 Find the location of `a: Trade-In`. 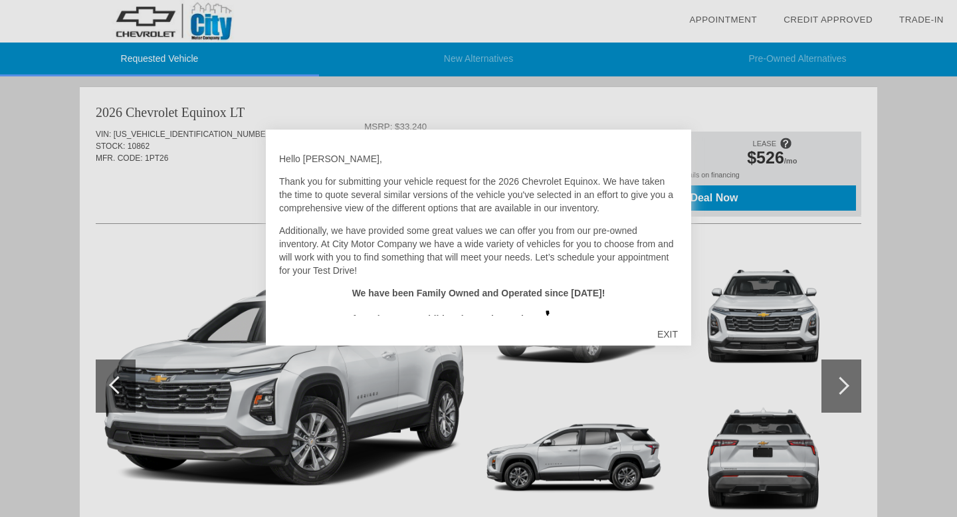

a: Trade-In is located at coordinates (921, 19).